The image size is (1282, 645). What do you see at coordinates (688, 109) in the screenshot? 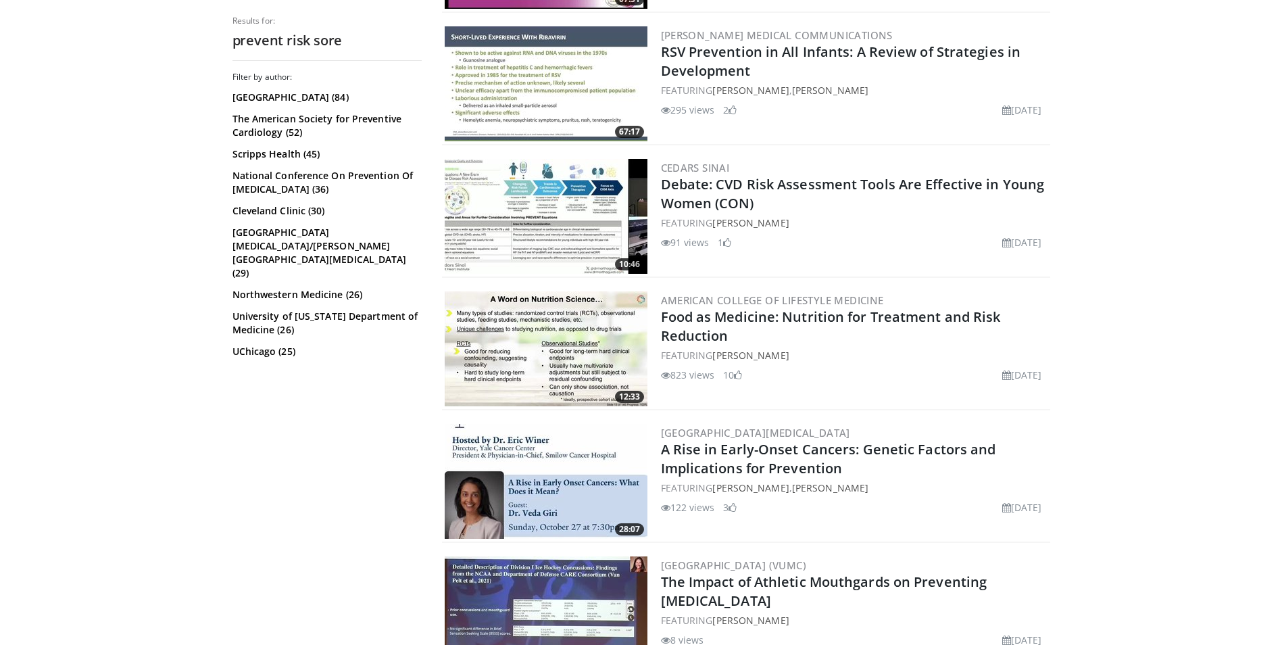
I see `li: 295 views` at bounding box center [688, 109].